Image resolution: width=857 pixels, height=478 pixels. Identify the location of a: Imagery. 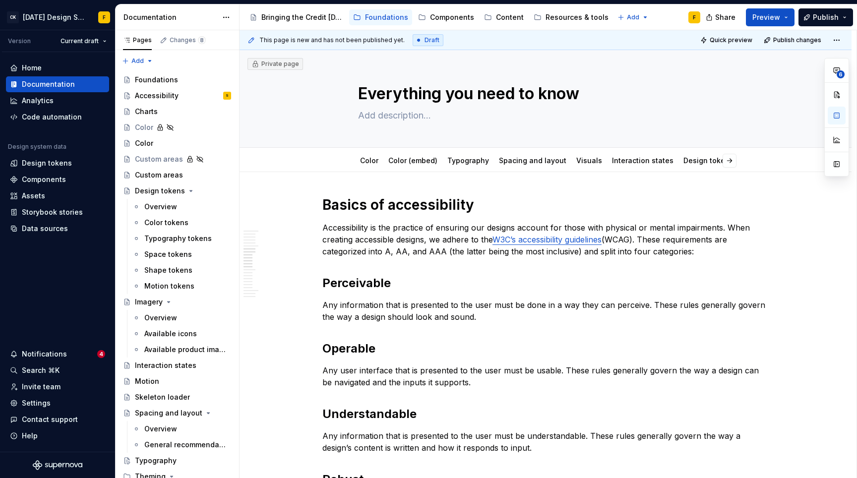
(177, 302).